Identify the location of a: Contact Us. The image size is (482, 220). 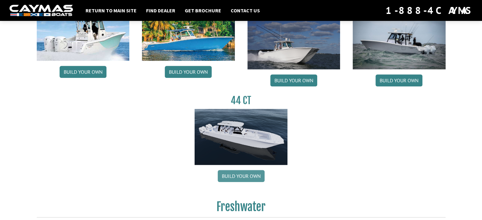
(245, 10).